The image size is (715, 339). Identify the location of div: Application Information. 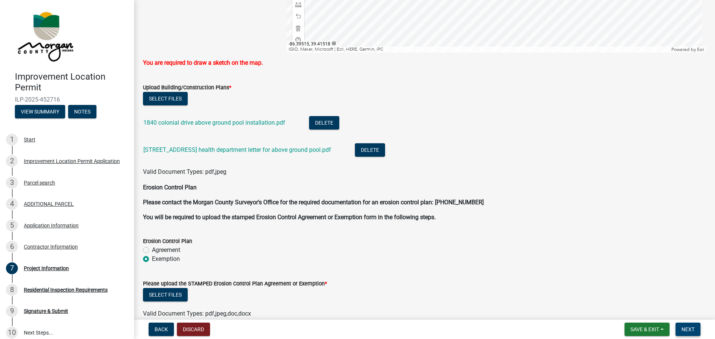
(51, 226).